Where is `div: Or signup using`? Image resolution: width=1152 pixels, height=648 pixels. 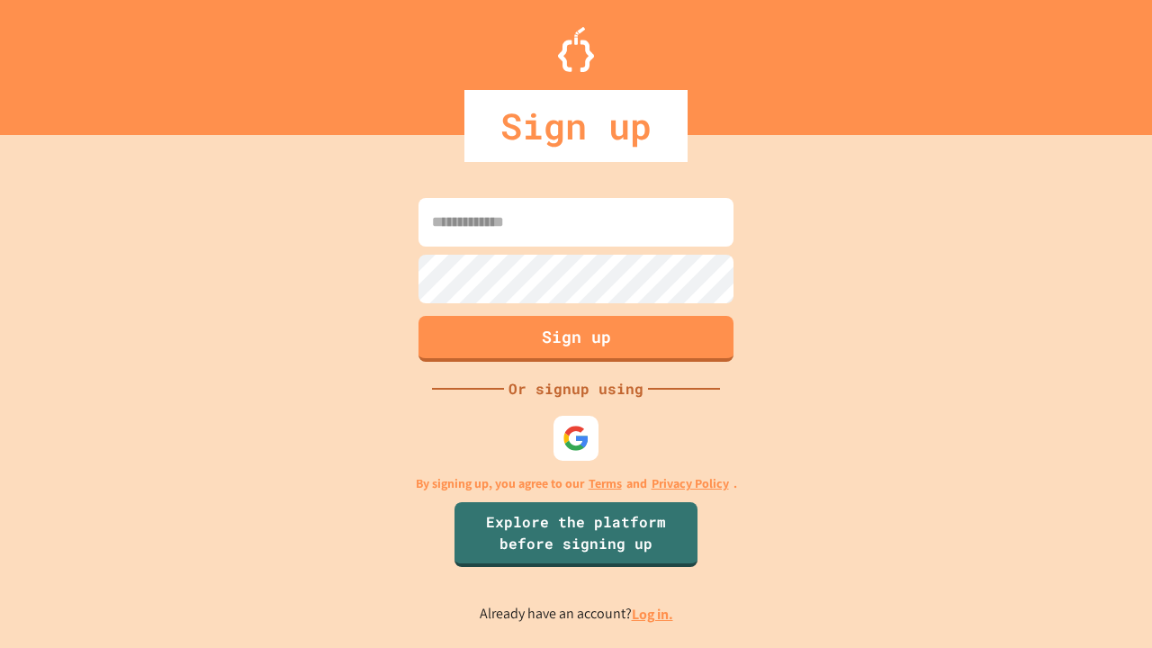 div: Or signup using is located at coordinates (576, 389).